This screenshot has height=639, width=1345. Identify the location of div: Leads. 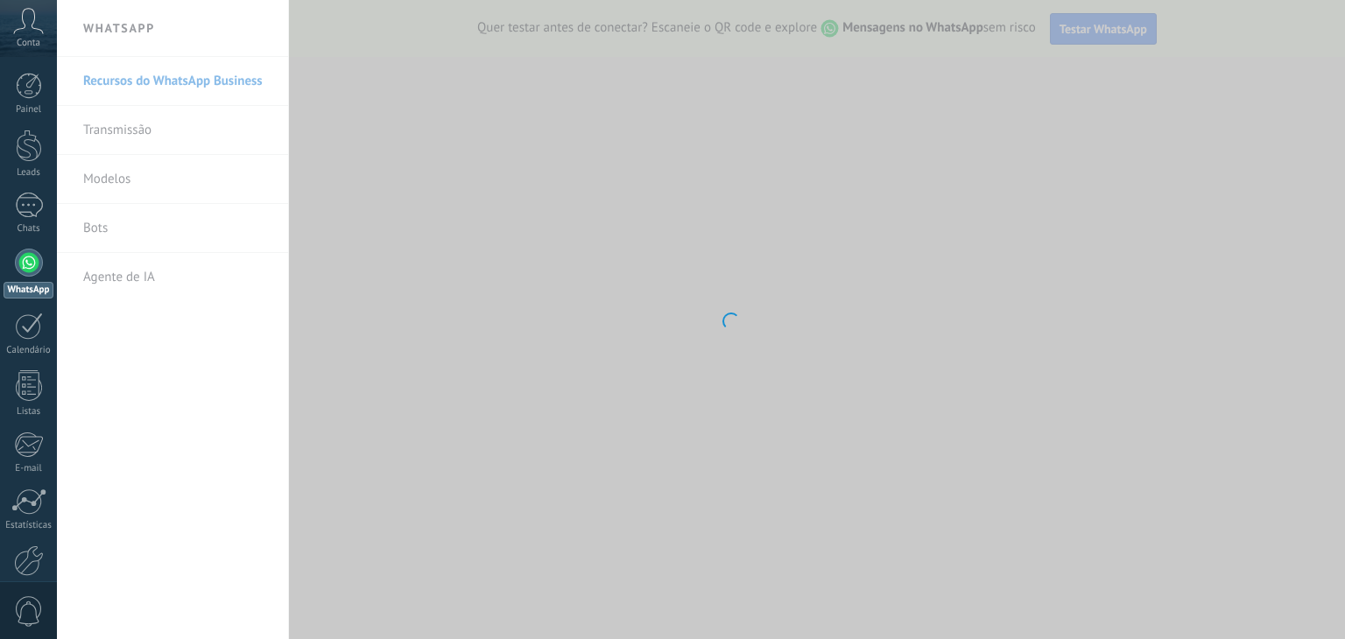
(29, 173).